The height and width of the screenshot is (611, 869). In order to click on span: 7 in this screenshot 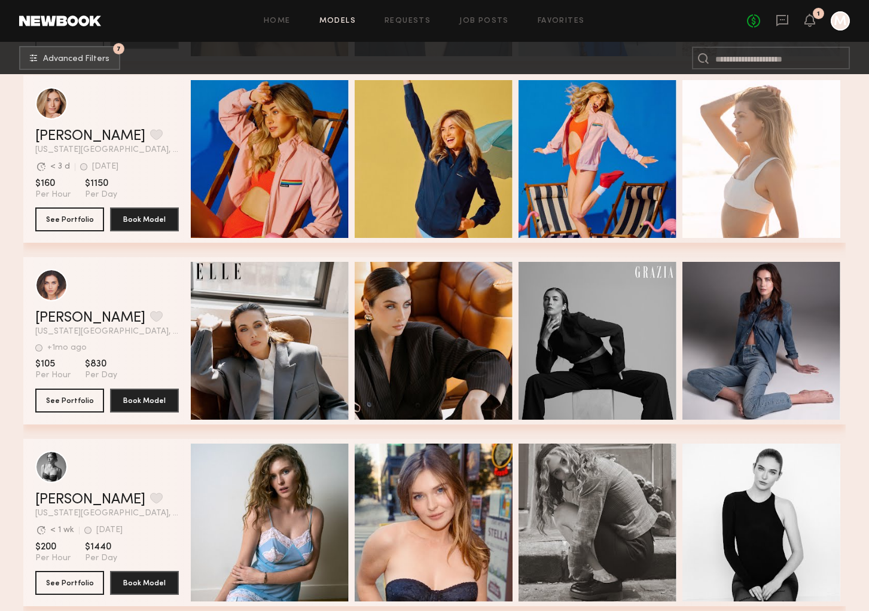, I will do `click(118, 48)`.